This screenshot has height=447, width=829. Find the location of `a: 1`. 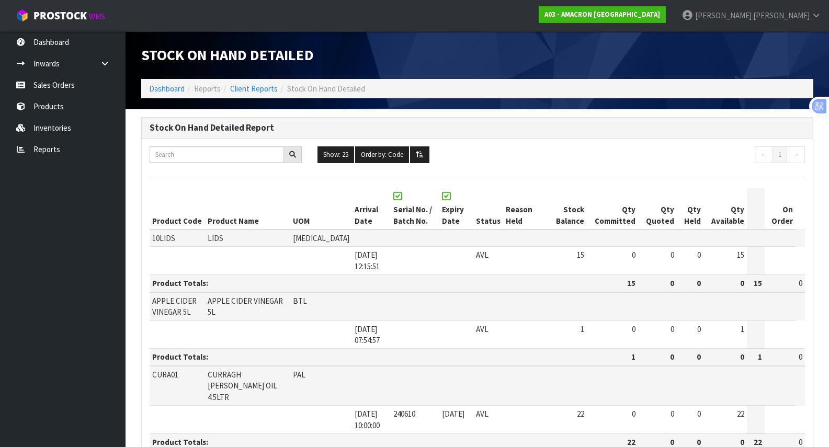

a: 1 is located at coordinates (780, 155).